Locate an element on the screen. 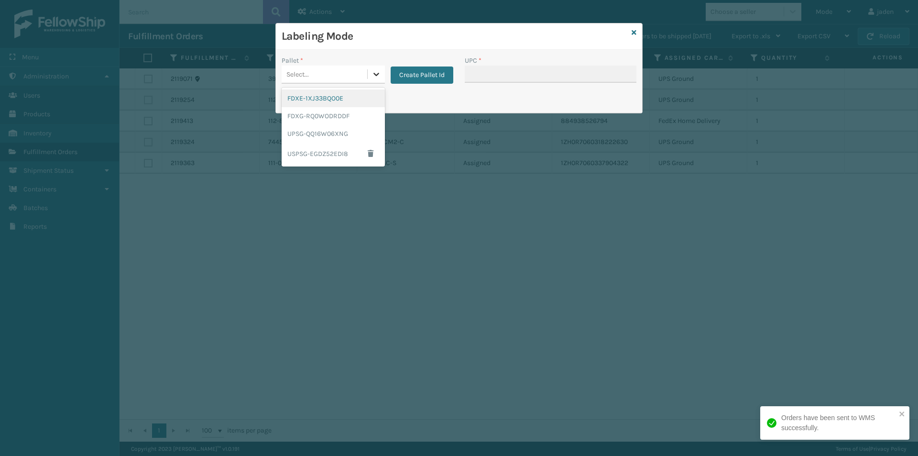  div: FDXE-1XJ33BQO0E is located at coordinates (333, 98).